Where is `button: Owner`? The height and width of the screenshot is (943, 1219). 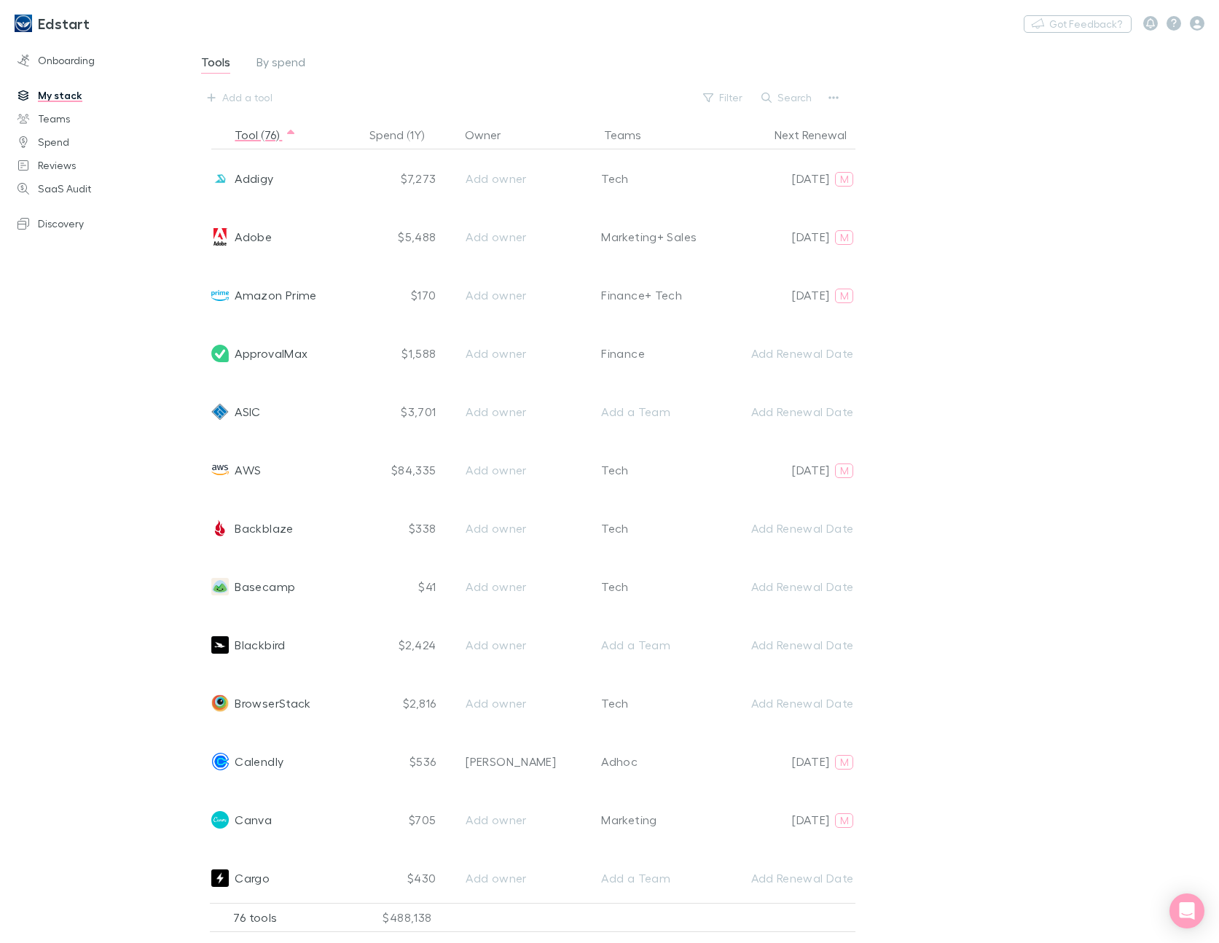 button: Owner is located at coordinates (491, 135).